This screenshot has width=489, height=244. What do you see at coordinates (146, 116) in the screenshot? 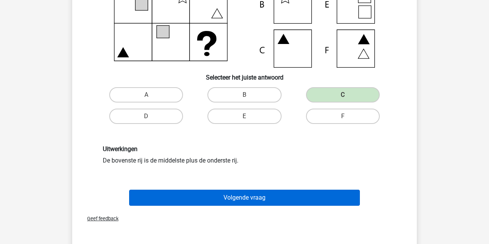
I see `label: D` at bounding box center [146, 116].